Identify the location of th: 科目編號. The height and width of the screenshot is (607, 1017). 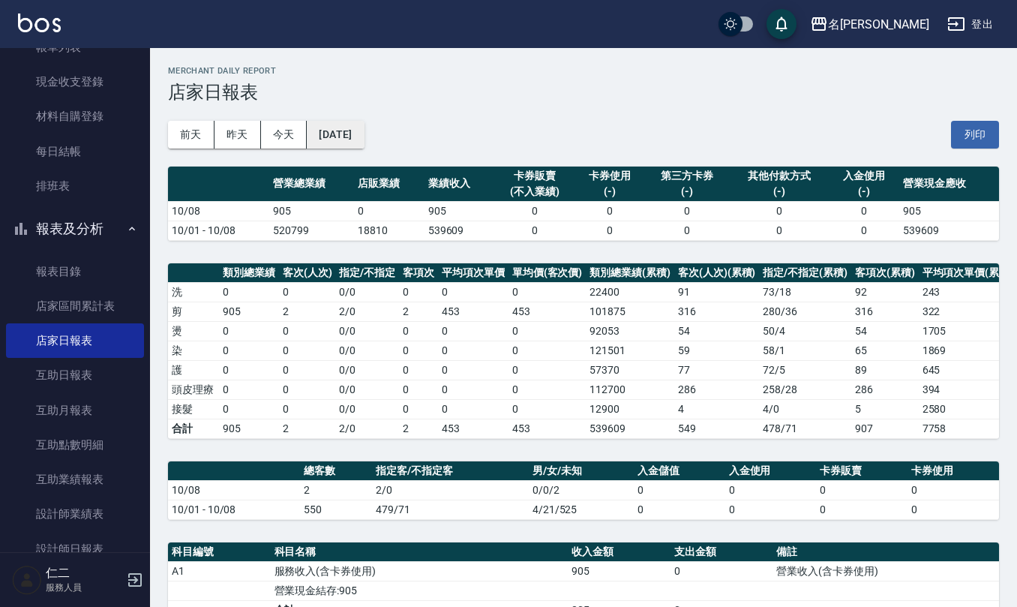
(219, 552).